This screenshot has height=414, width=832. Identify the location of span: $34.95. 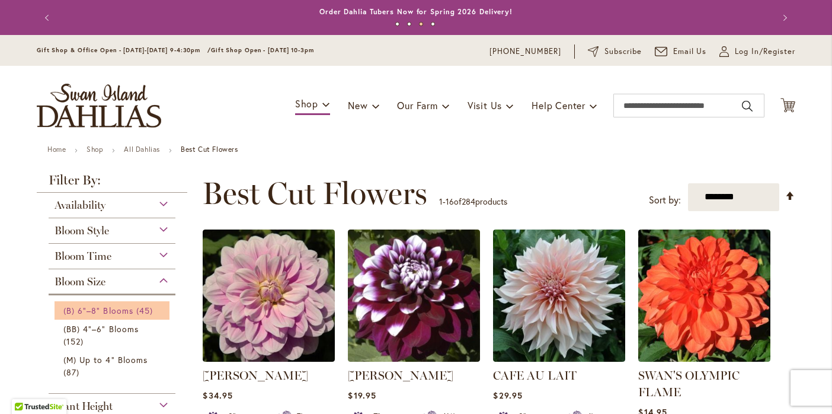
(218, 395).